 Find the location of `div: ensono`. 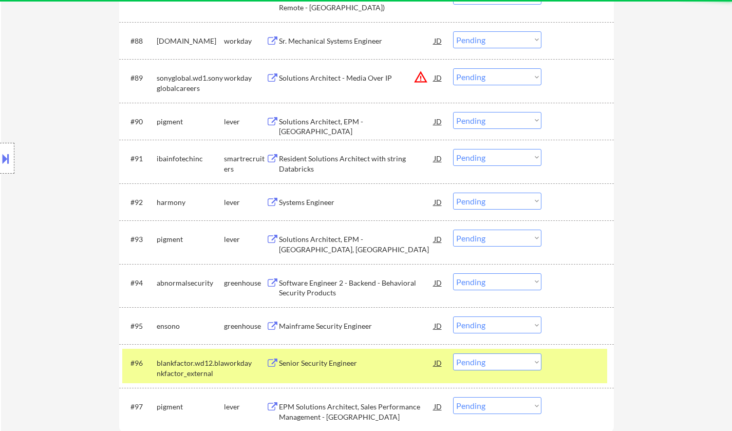

div: ensono is located at coordinates (190, 326).